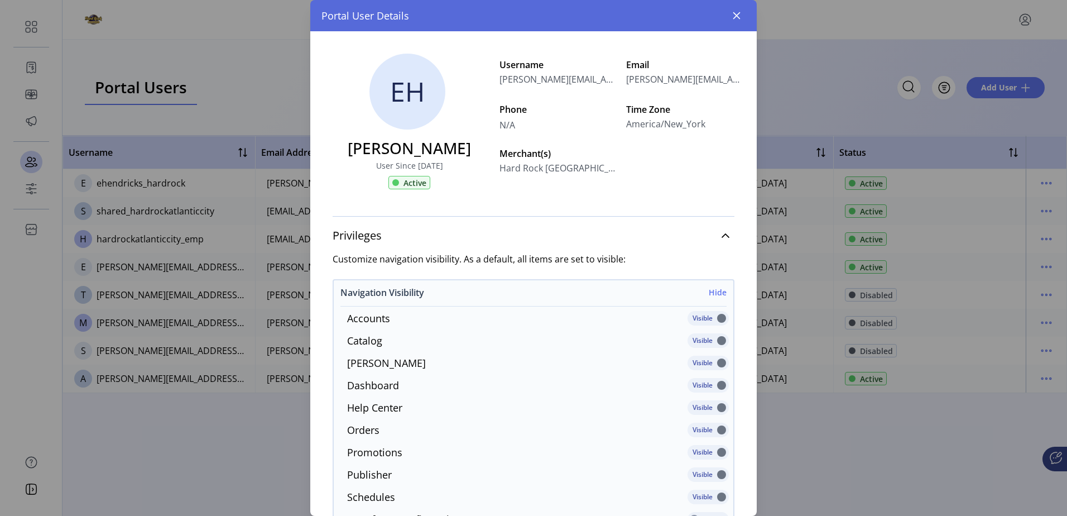 The image size is (1067, 516). Describe the element at coordinates (375, 454) in the screenshot. I see `label: Promotions` at that location.